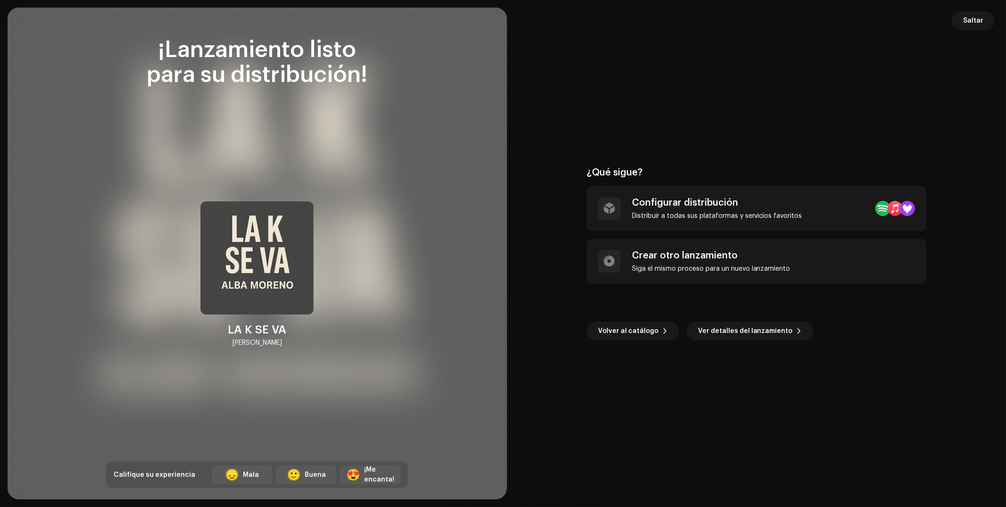 The image size is (1006, 507). What do you see at coordinates (973, 21) in the screenshot?
I see `span: Saltar` at bounding box center [973, 21].